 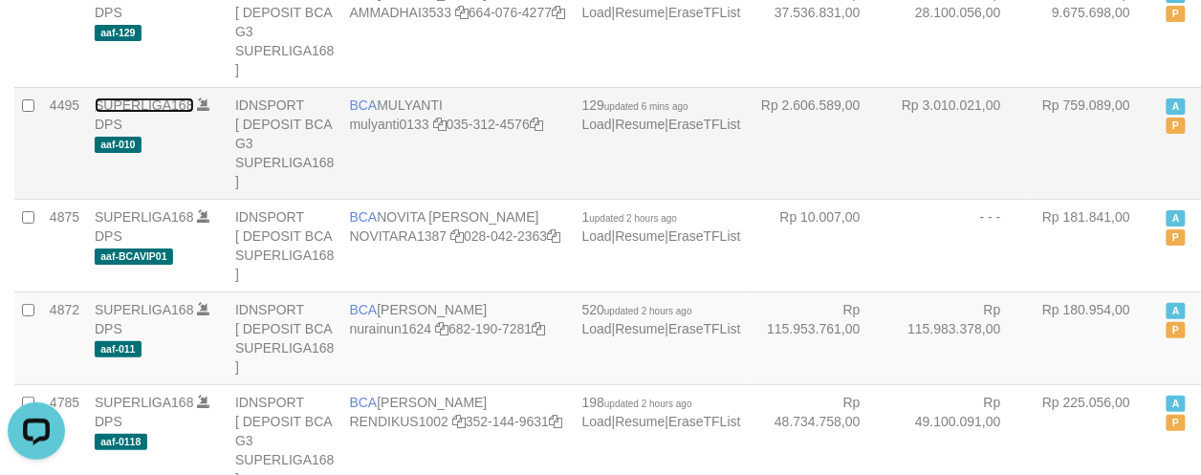 I want to click on a: Copy AMMADHAI3533 to clipboard, so click(x=462, y=12).